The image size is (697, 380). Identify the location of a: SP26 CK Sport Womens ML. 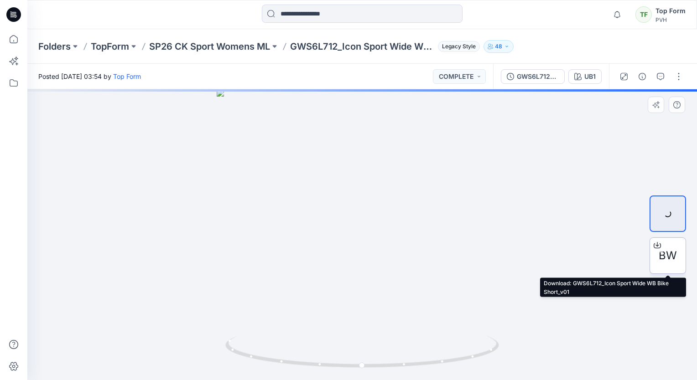
(209, 47).